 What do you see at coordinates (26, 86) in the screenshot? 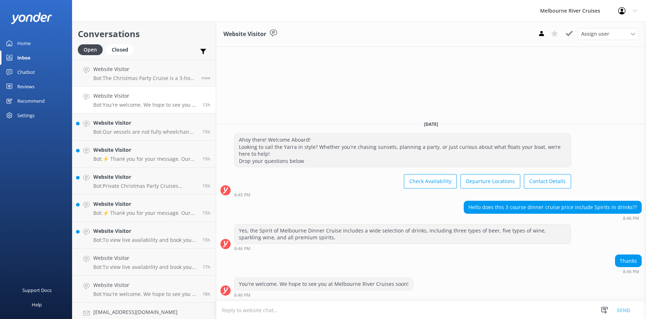
I see `div: Reviews` at bounding box center [26, 86].